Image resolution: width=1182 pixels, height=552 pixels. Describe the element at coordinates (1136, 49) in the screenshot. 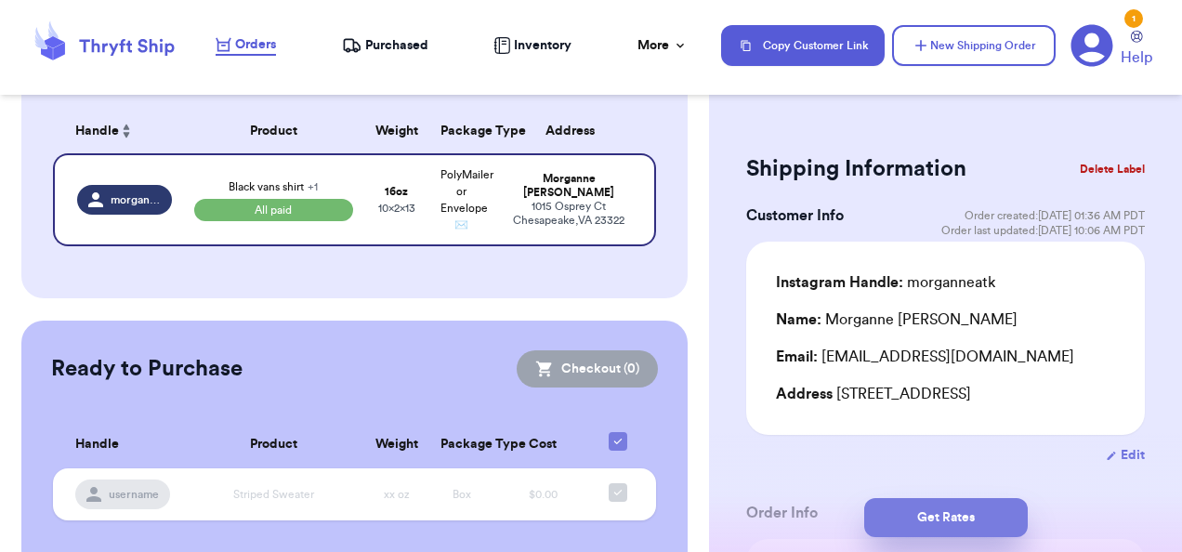

I see `a: Help` at that location.